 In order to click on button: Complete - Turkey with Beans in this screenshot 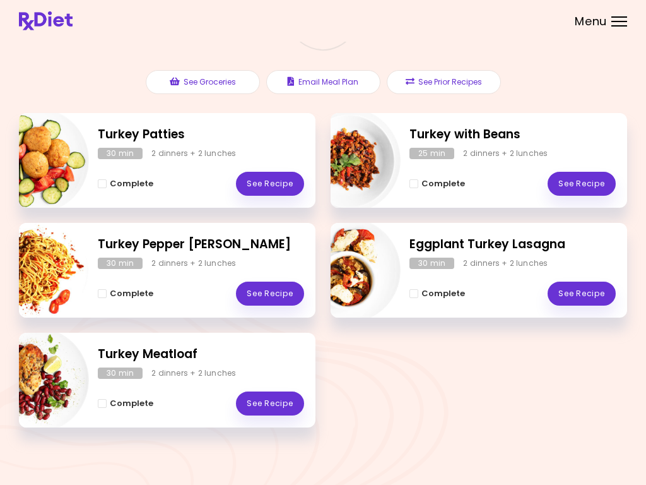, I will do `click(437, 184)`.